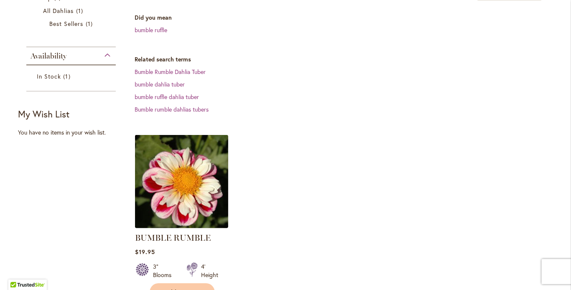 The width and height of the screenshot is (571, 290). Describe the element at coordinates (151, 30) in the screenshot. I see `a: bumble ruffle` at that location.